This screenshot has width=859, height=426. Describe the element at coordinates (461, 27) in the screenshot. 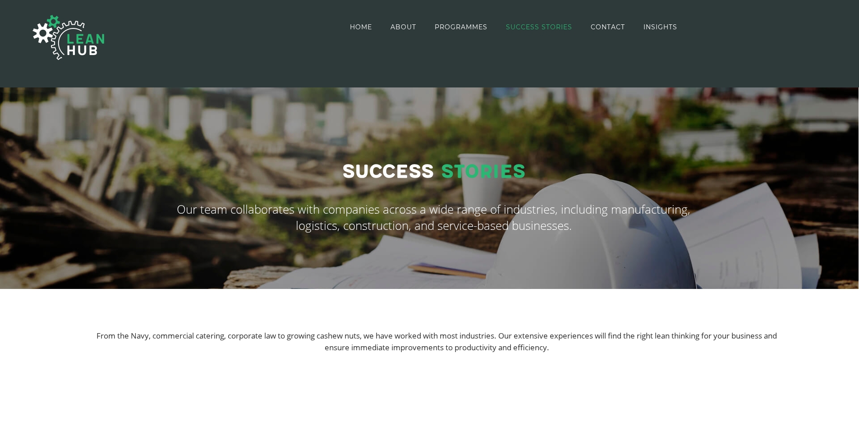

I see `span: PROGRAMMES` at that location.